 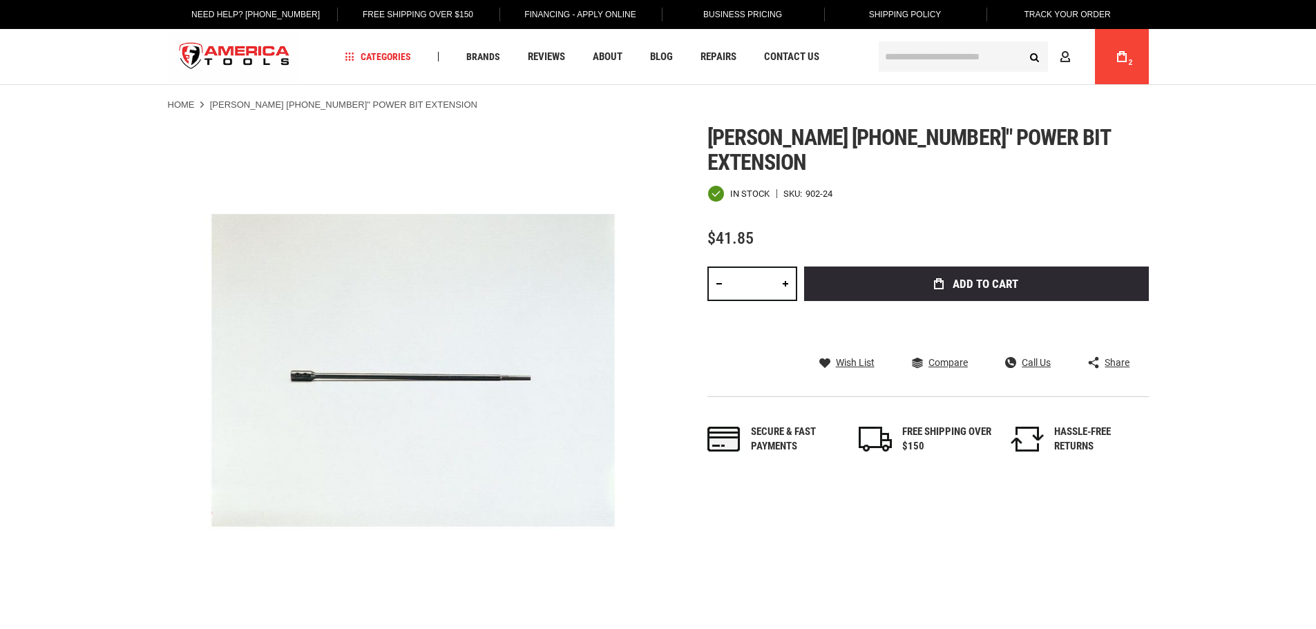 What do you see at coordinates (235, 57) in the screenshot?
I see `img: America Tools` at bounding box center [235, 57].